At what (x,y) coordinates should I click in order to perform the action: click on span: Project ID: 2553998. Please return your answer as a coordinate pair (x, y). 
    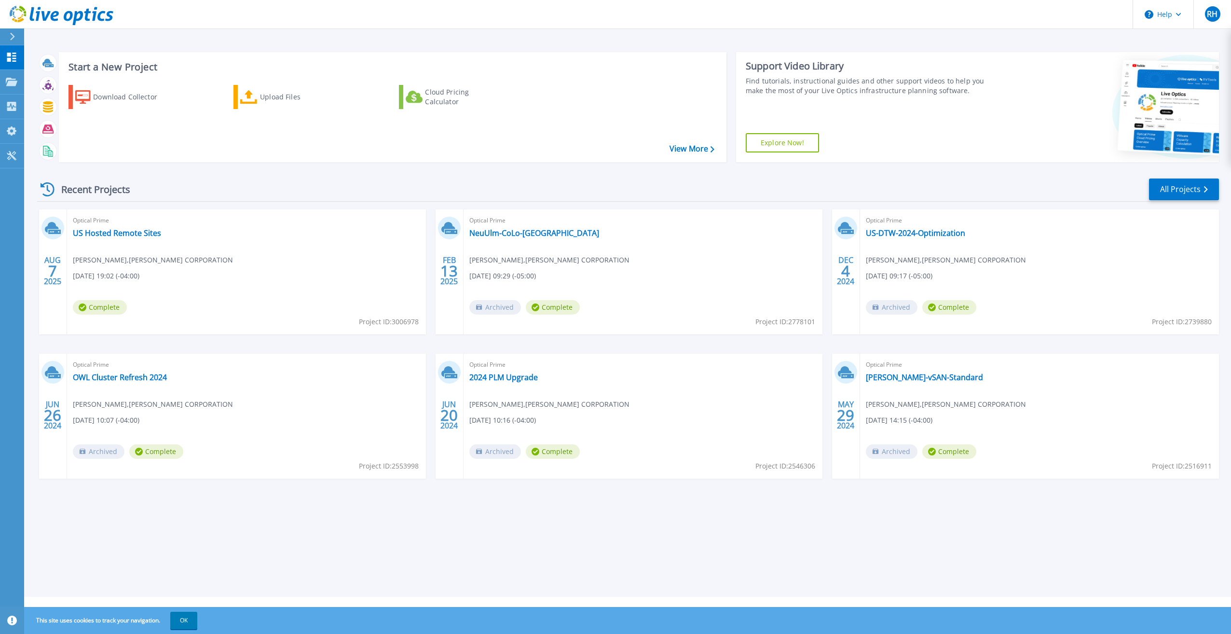
    Looking at the image, I should click on (389, 466).